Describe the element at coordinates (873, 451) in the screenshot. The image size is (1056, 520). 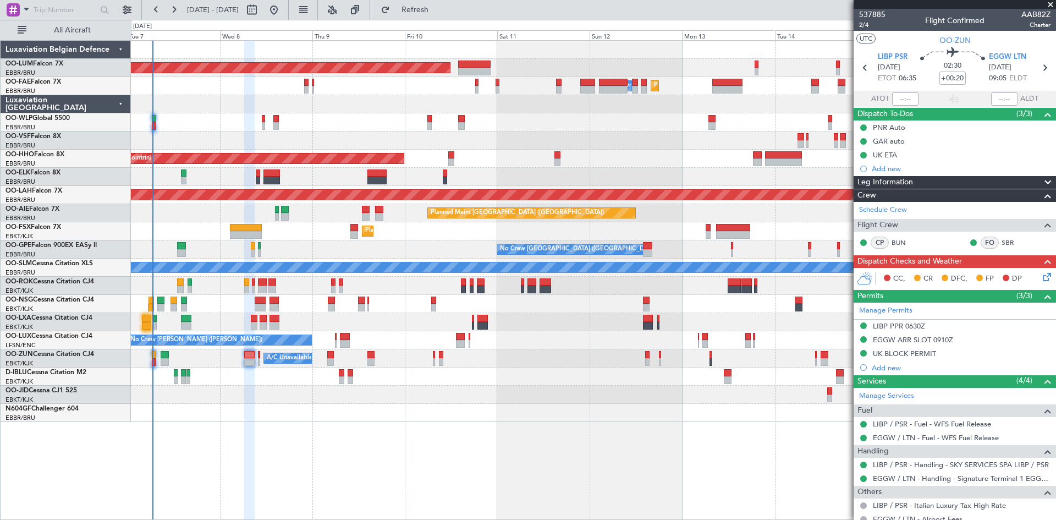
I see `span: Handling` at that location.